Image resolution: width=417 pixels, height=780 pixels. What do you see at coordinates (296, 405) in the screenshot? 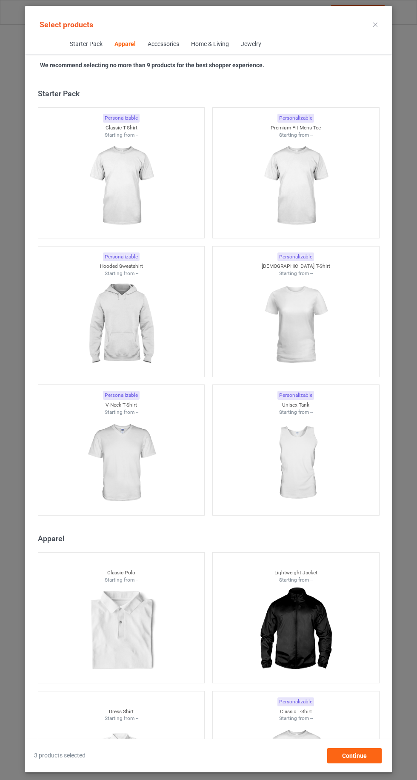
I see `div: Unisex Tank` at bounding box center [296, 405].